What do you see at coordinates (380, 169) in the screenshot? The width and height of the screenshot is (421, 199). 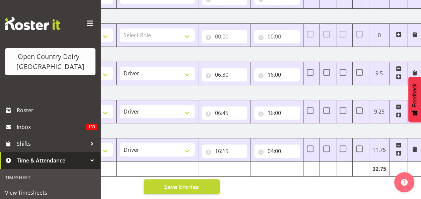 I see `td: 32.75` at bounding box center [380, 169].